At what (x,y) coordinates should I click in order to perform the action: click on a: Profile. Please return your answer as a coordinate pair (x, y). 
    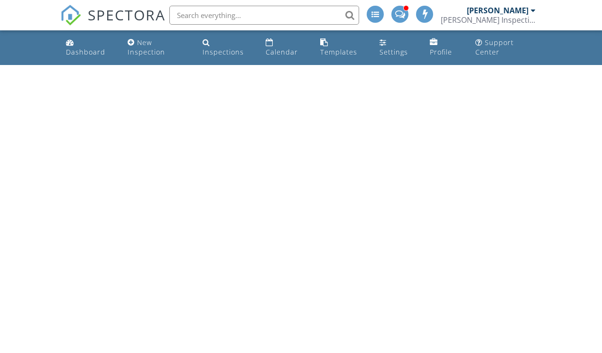
    Looking at the image, I should click on (445, 47).